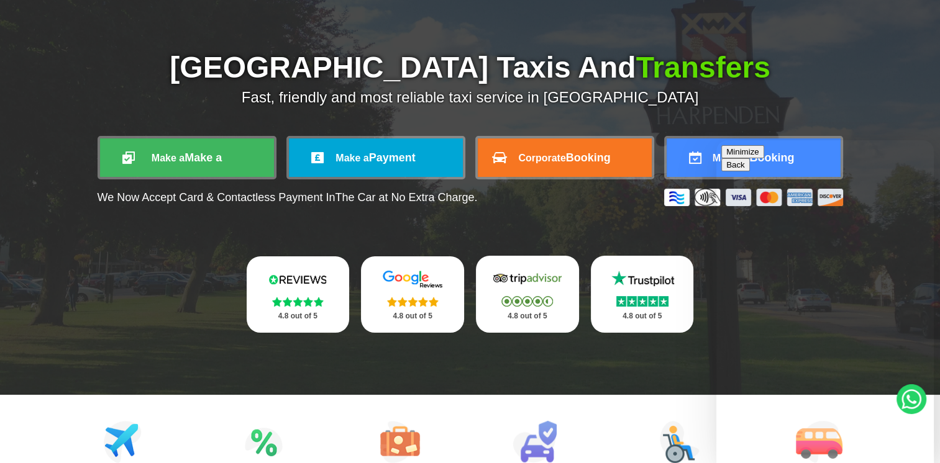 This screenshot has width=940, height=463. Describe the element at coordinates (297, 279) in the screenshot. I see `img: Reviews.io` at that location.